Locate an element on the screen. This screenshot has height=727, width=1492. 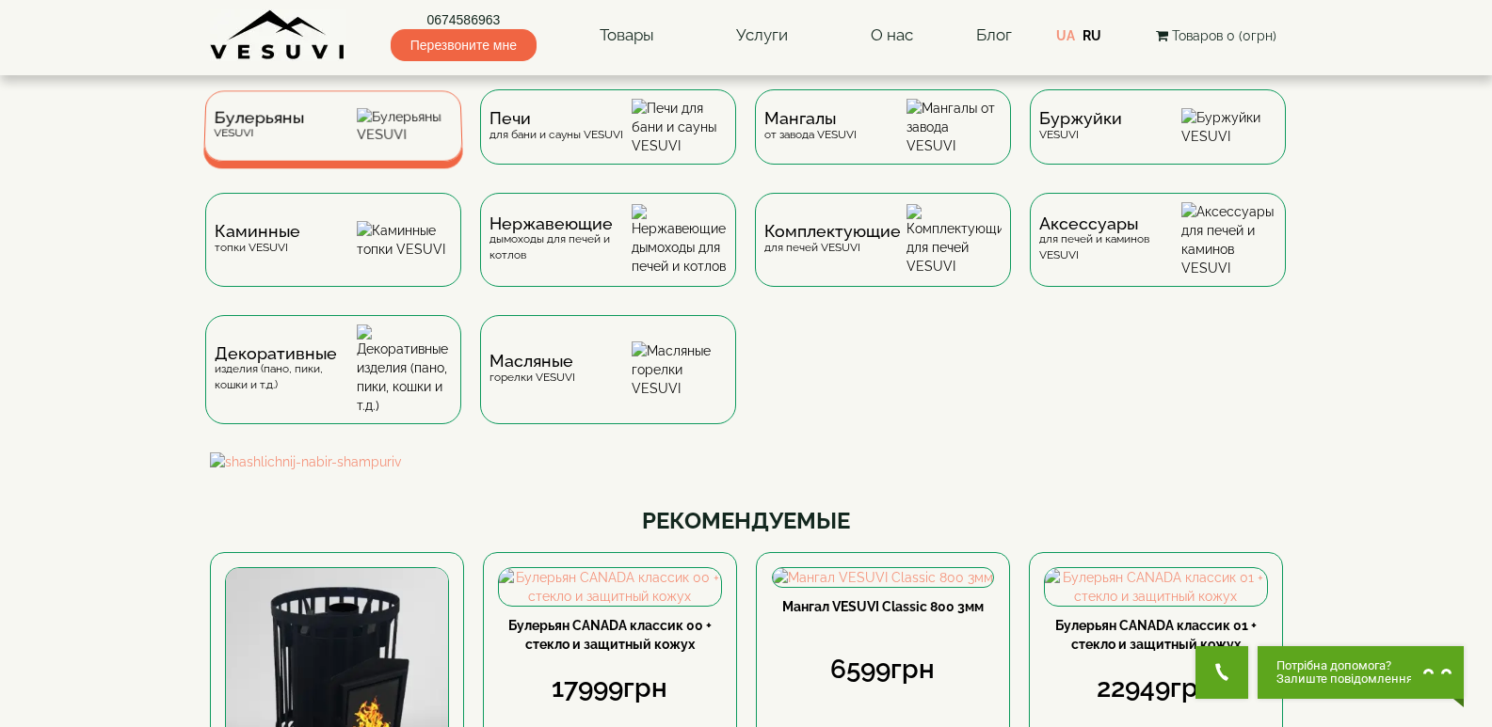
a: Булерьян CANADA классик 00 + стекло и защитный кожух is located at coordinates (610, 635).